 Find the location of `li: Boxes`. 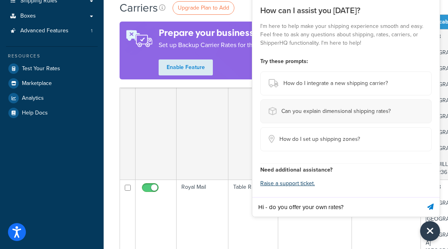

li: Boxes is located at coordinates (52, 16).